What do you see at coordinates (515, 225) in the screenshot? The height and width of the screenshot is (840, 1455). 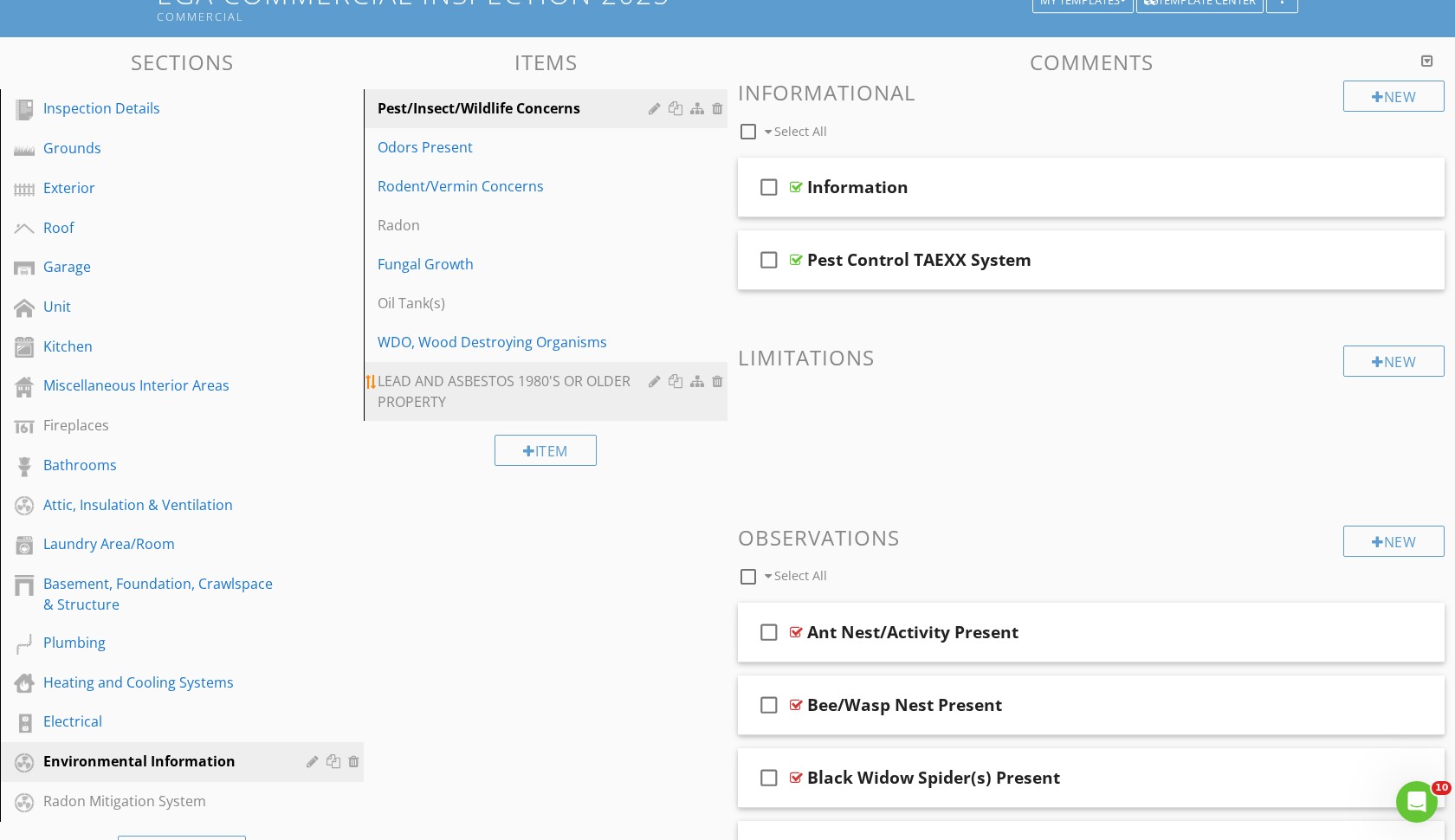 I see `div: Radon` at bounding box center [515, 225].